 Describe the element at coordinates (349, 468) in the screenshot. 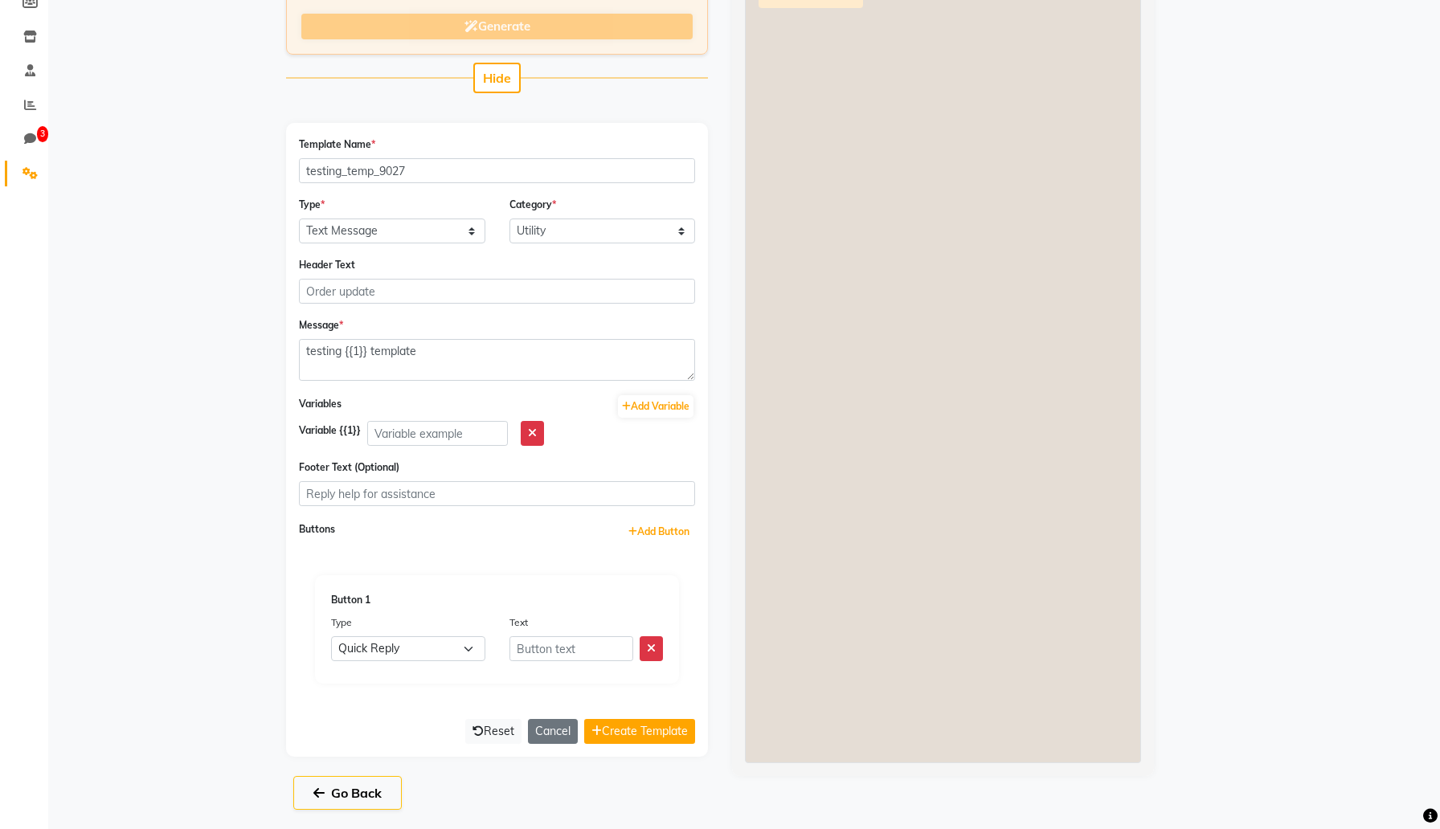

I see `label: Footer Text (Optional)` at that location.